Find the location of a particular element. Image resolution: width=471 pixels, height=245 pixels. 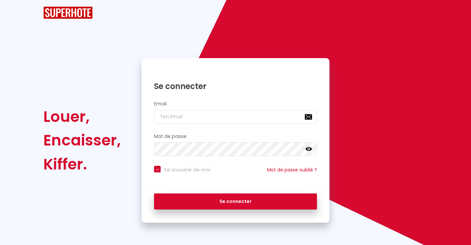

input: Ton Email is located at coordinates (235, 117).